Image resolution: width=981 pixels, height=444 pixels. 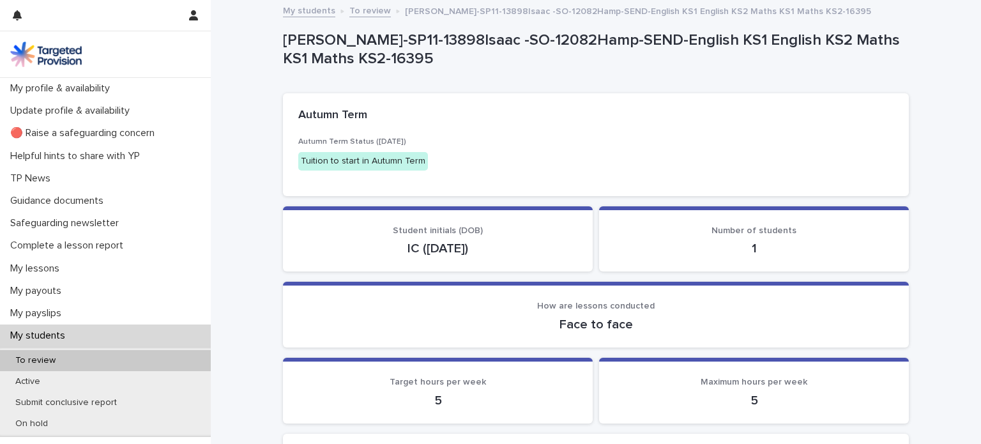 What do you see at coordinates (69, 245) in the screenshot?
I see `p: Complete a lesson report` at bounding box center [69, 245].